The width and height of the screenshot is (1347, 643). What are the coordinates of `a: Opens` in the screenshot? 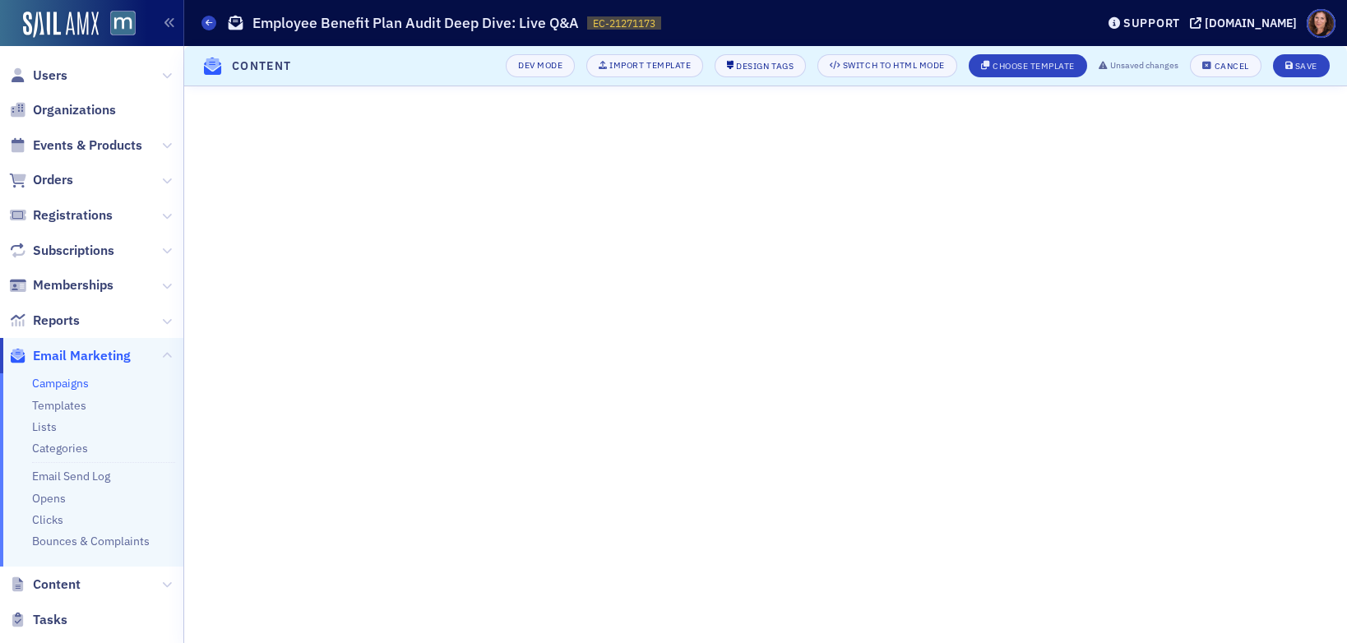 It's located at (49, 498).